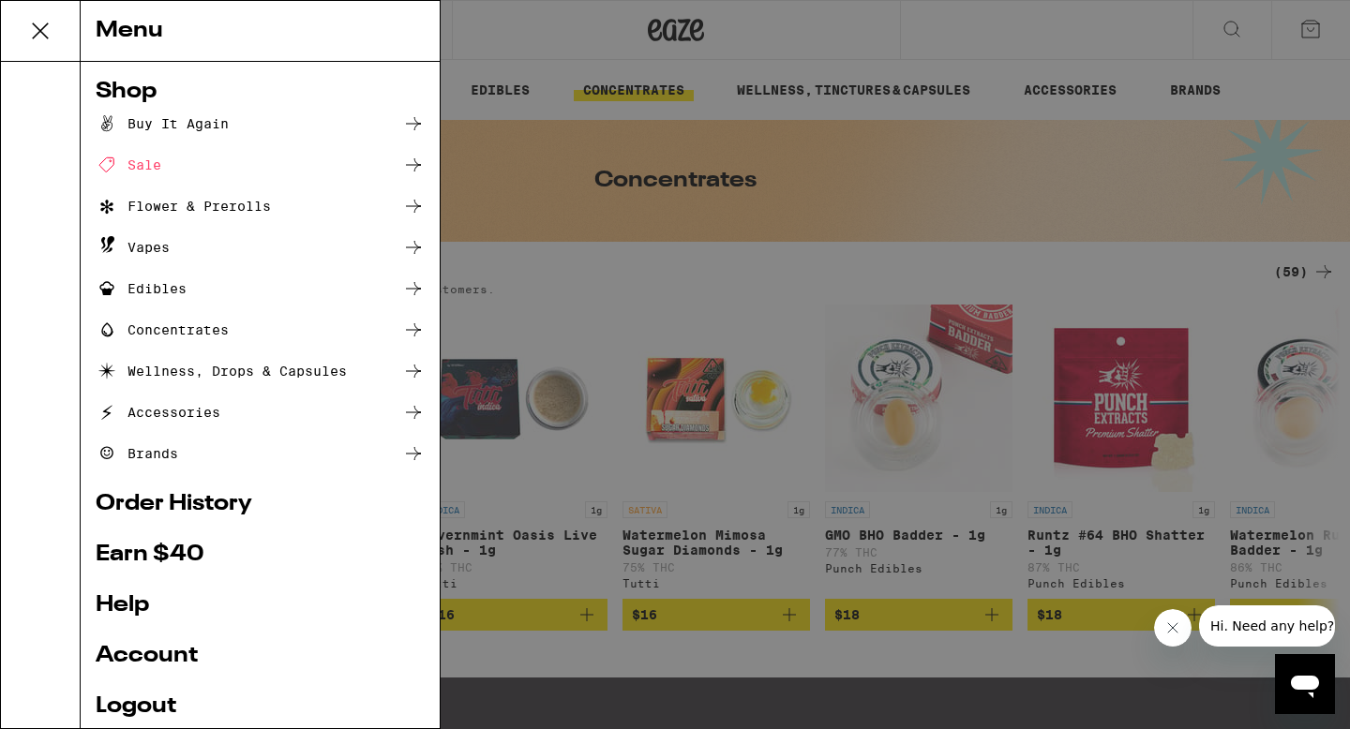 Image resolution: width=1350 pixels, height=729 pixels. I want to click on a: Account, so click(260, 656).